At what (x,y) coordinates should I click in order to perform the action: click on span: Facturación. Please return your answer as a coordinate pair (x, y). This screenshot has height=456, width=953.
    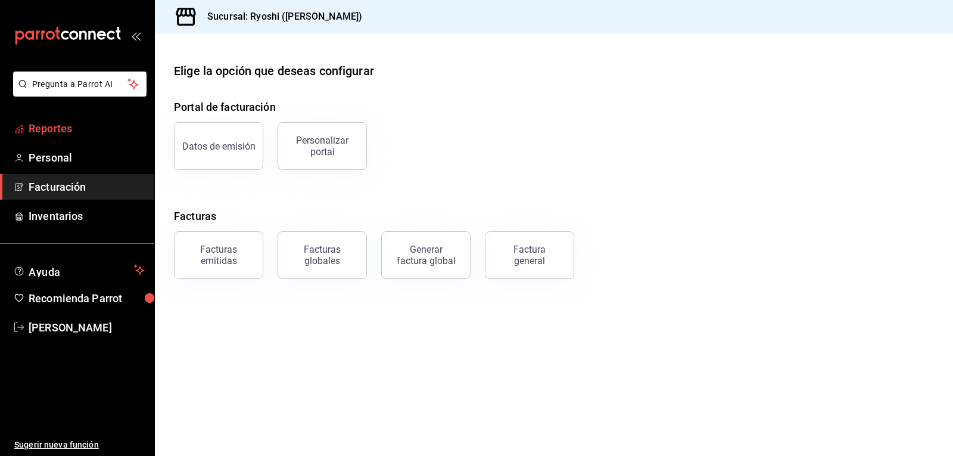
    Looking at the image, I should click on (86, 186).